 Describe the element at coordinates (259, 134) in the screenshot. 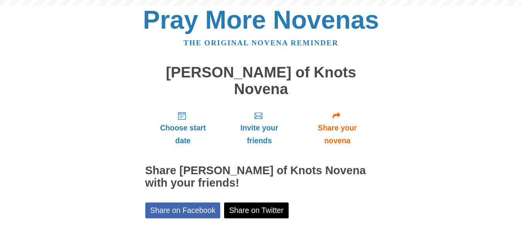

I see `span: Invite your friends` at that location.